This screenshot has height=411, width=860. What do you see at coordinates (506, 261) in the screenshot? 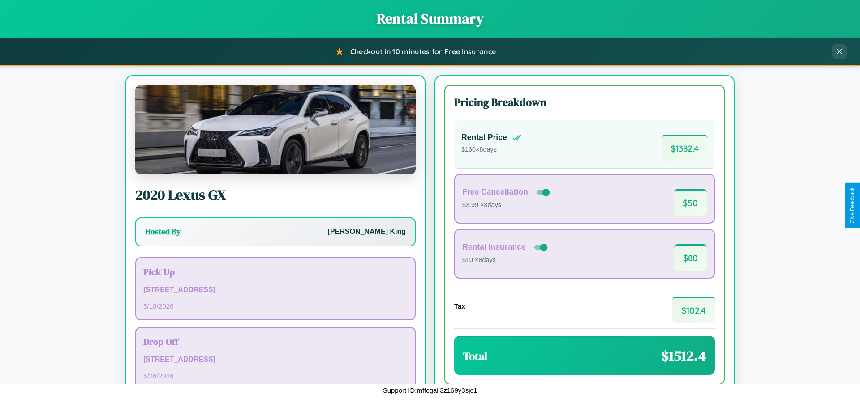
I see `p: $10 × 8 days` at bounding box center [506, 261].